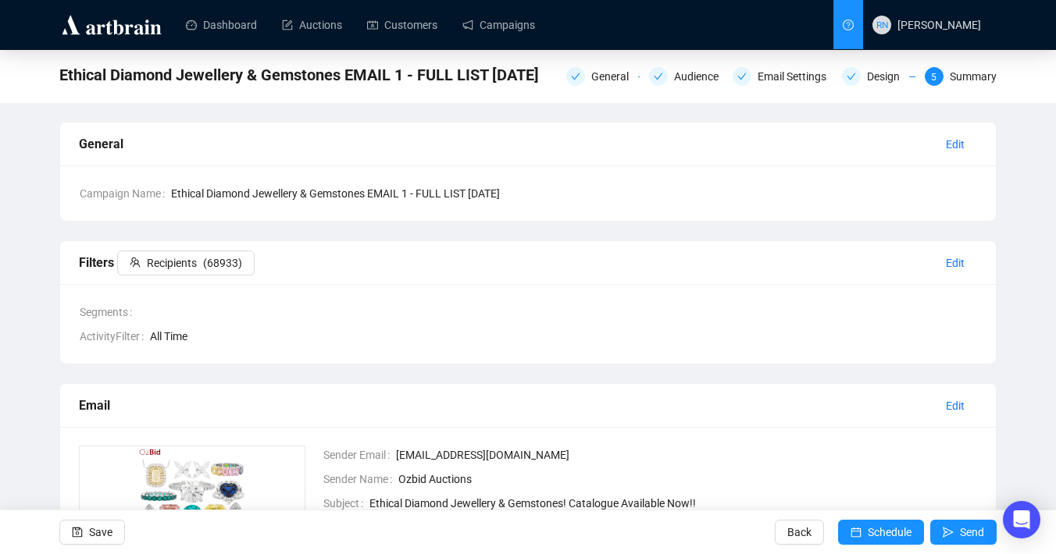  Describe the element at coordinates (92, 533) in the screenshot. I see `button: Save` at that location.